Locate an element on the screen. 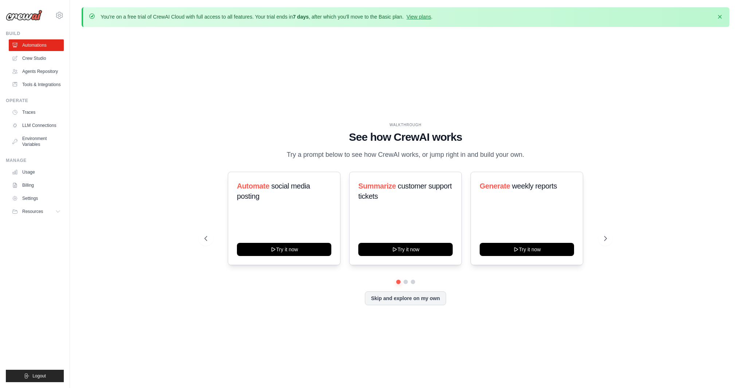  a: Crew Studio is located at coordinates (36, 58).